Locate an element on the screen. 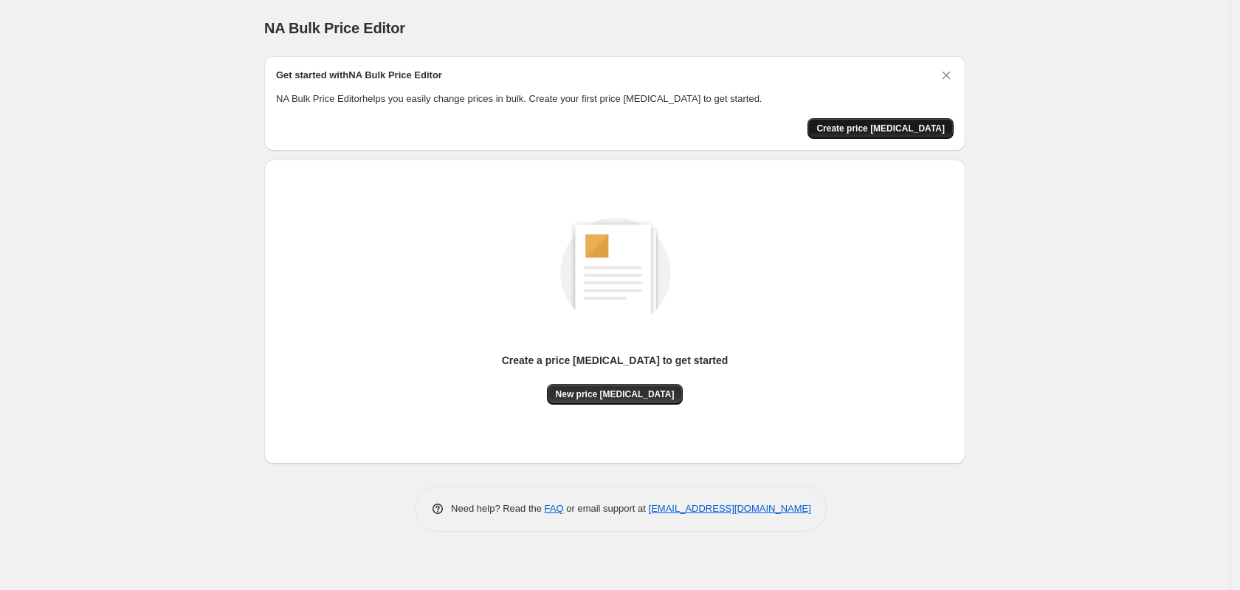 Image resolution: width=1240 pixels, height=590 pixels. span: or email support at is located at coordinates (606, 508).